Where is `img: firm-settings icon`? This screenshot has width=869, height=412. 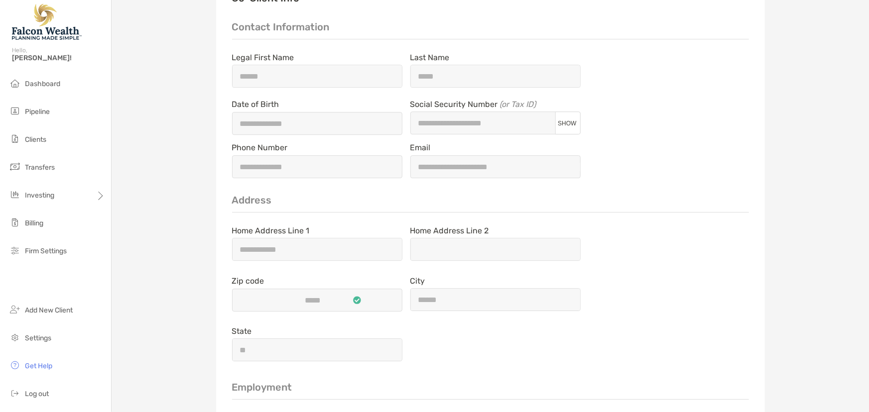 img: firm-settings icon is located at coordinates (15, 251).